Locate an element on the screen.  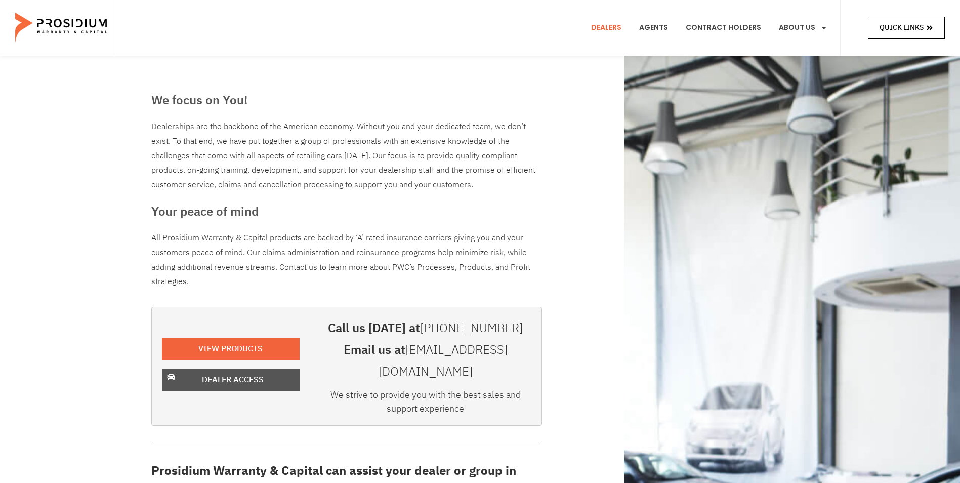
a: Dealers is located at coordinates (606, 28).